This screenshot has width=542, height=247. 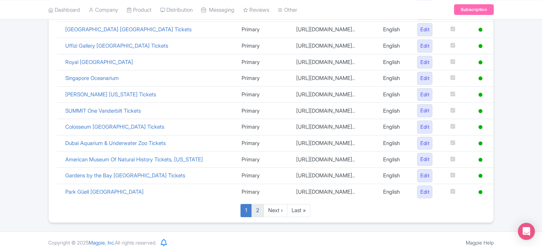 I want to click on a: Singapore Oceanarium, so click(x=92, y=78).